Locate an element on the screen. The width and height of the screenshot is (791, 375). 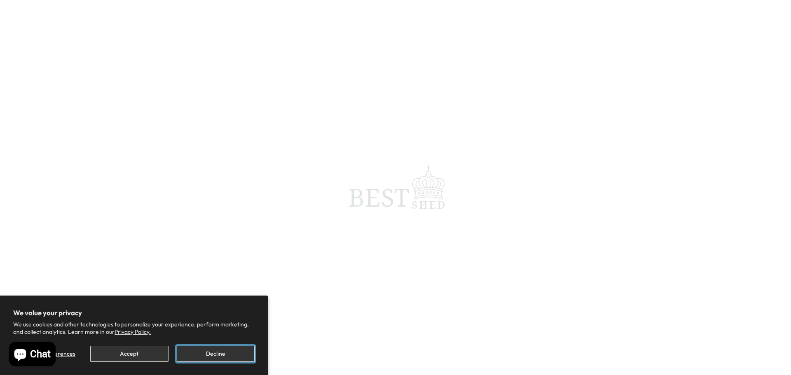
button: Decline is located at coordinates (215, 354).